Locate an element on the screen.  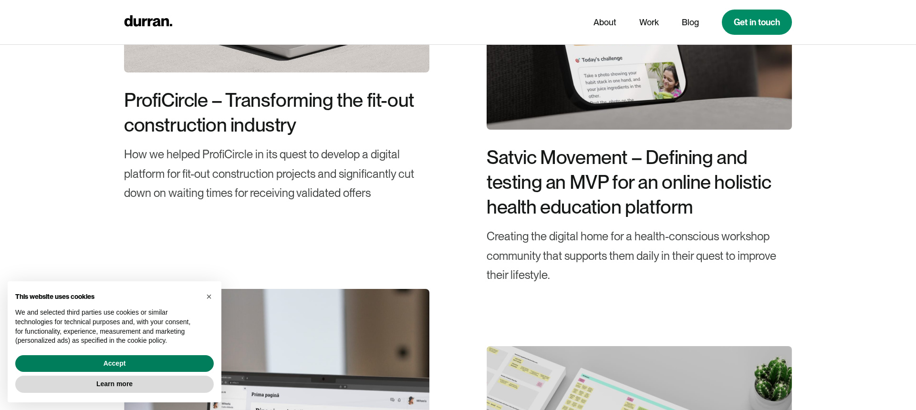
button: Close this notice is located at coordinates (209, 297).